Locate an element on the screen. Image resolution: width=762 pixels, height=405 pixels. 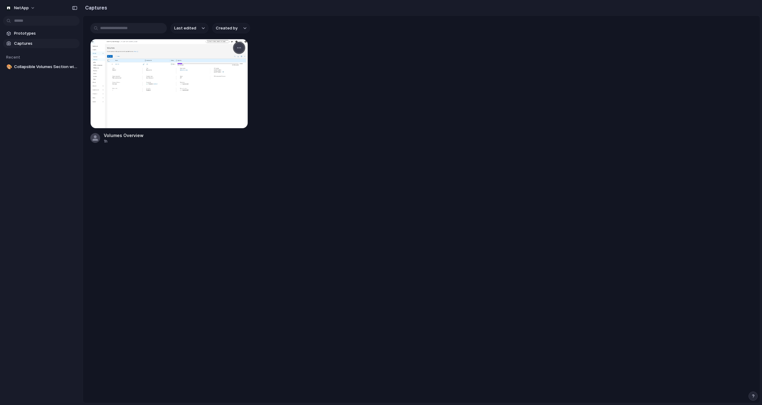
a: Captures is located at coordinates (41, 43).